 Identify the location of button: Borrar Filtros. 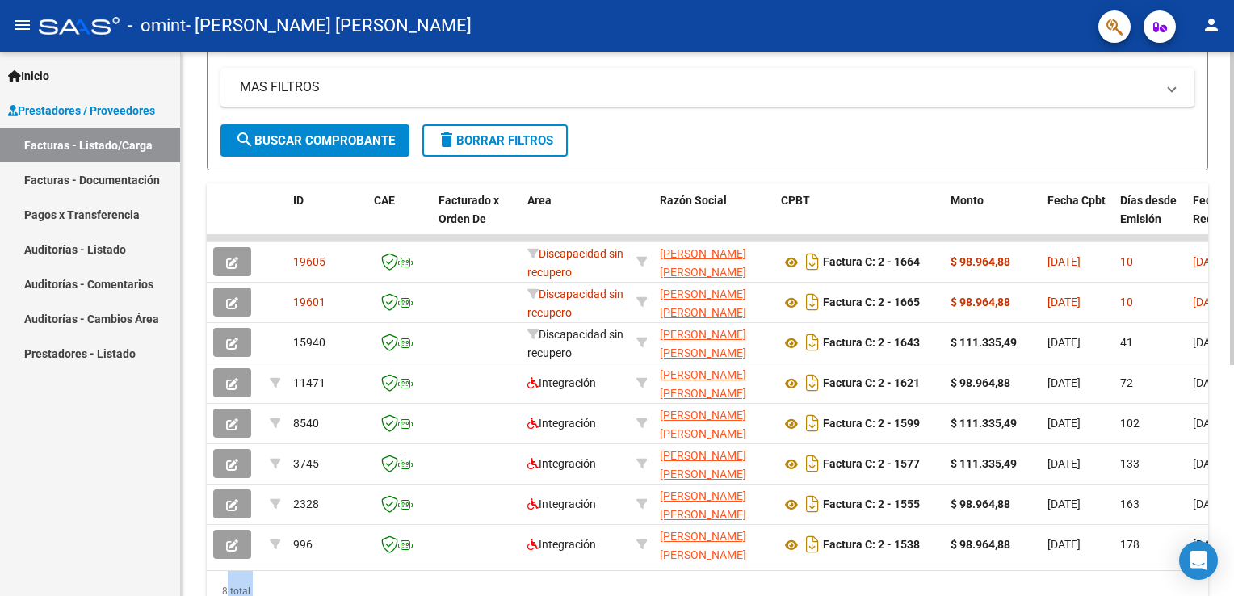
(495, 140).